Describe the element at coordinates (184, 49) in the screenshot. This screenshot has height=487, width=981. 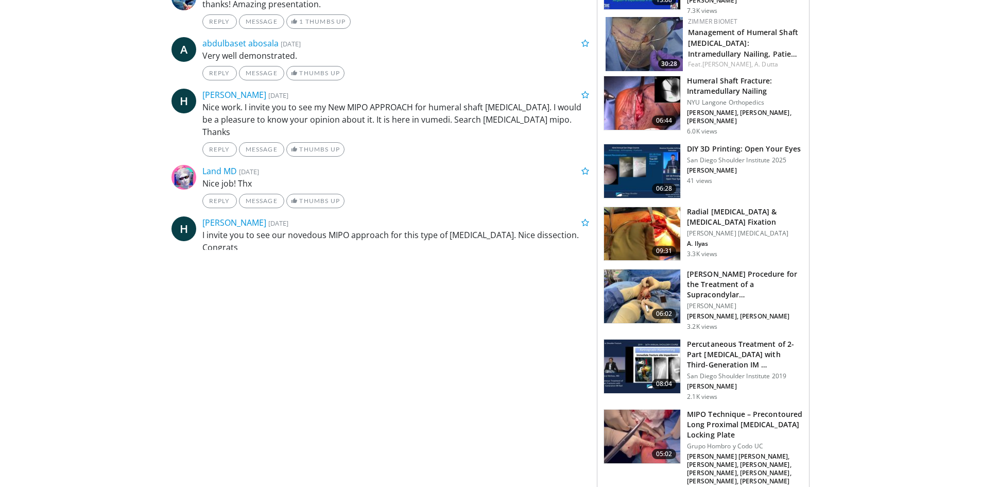
I see `a: A` at that location.